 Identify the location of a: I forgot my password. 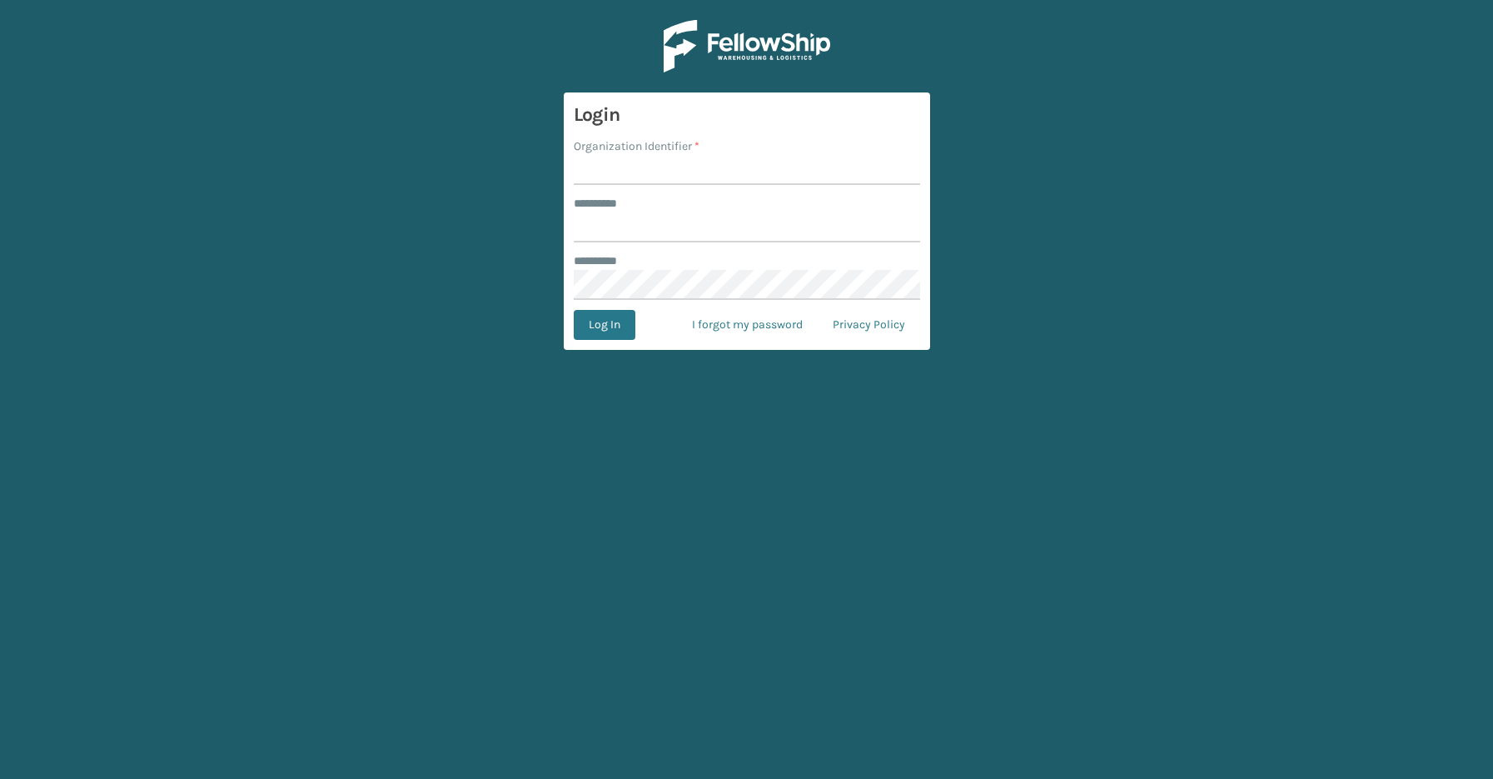
(747, 325).